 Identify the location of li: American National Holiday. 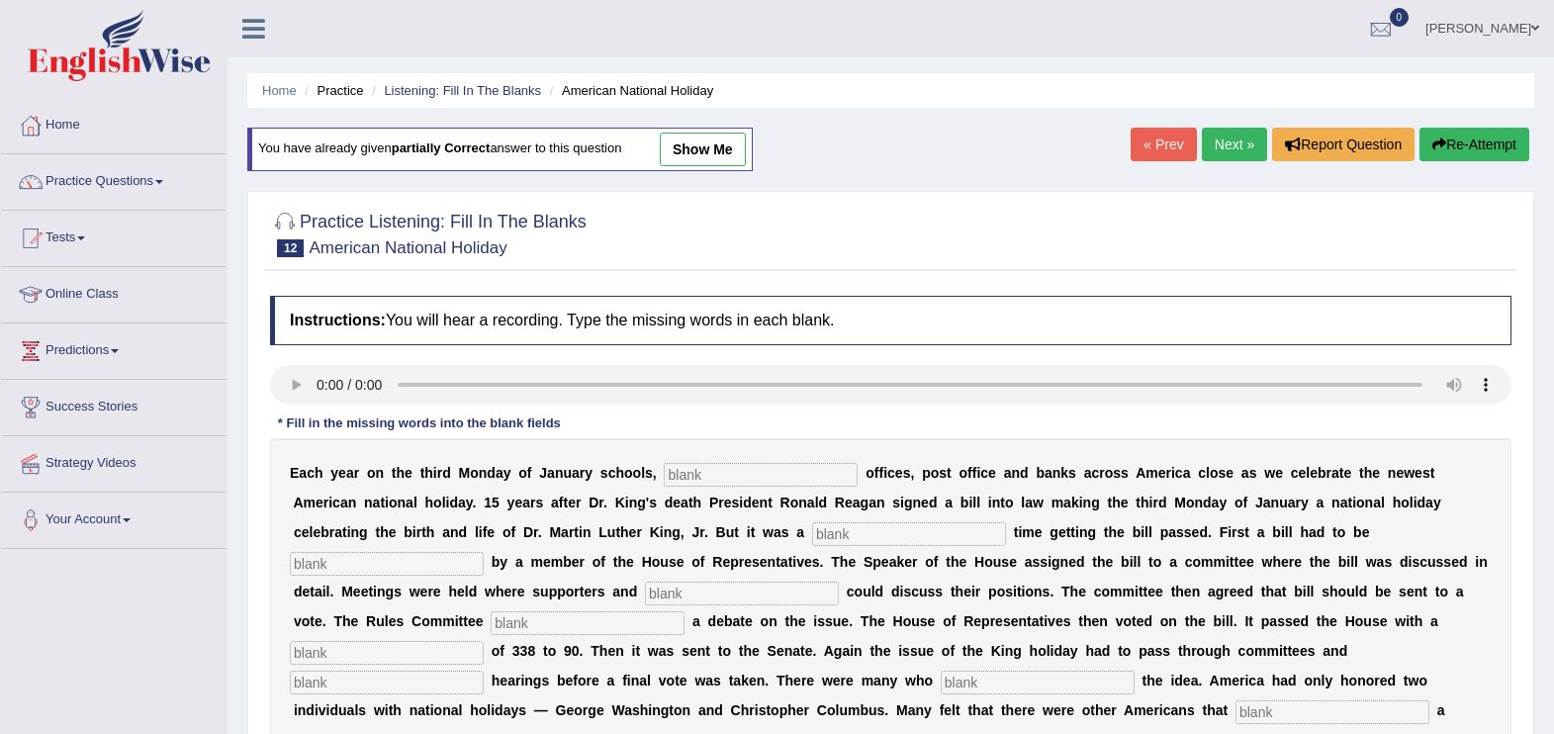
(629, 90).